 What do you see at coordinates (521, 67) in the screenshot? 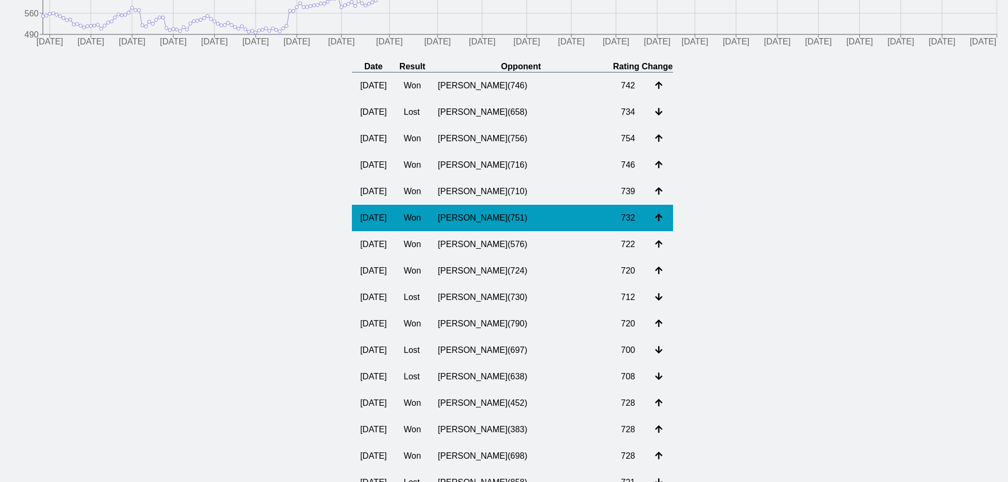
I see `th: Opponent` at bounding box center [521, 67].